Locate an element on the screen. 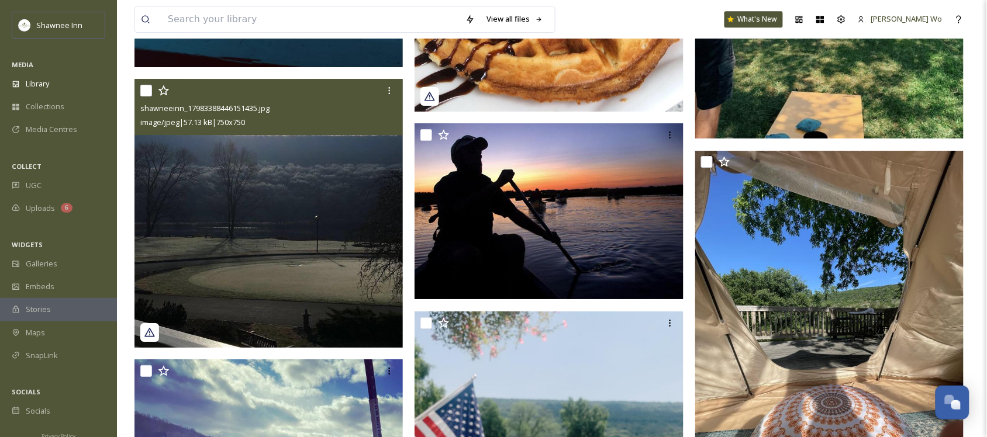 This screenshot has width=987, height=437. div: What's New is located at coordinates (754, 19).